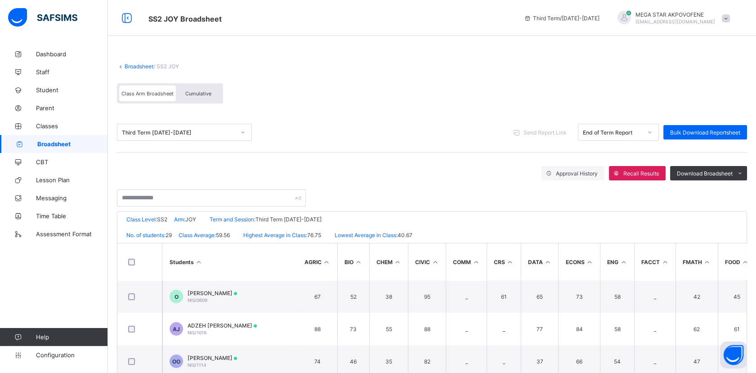 This screenshot has width=756, height=373. Describe the element at coordinates (389, 329) in the screenshot. I see `td: 55` at that location.